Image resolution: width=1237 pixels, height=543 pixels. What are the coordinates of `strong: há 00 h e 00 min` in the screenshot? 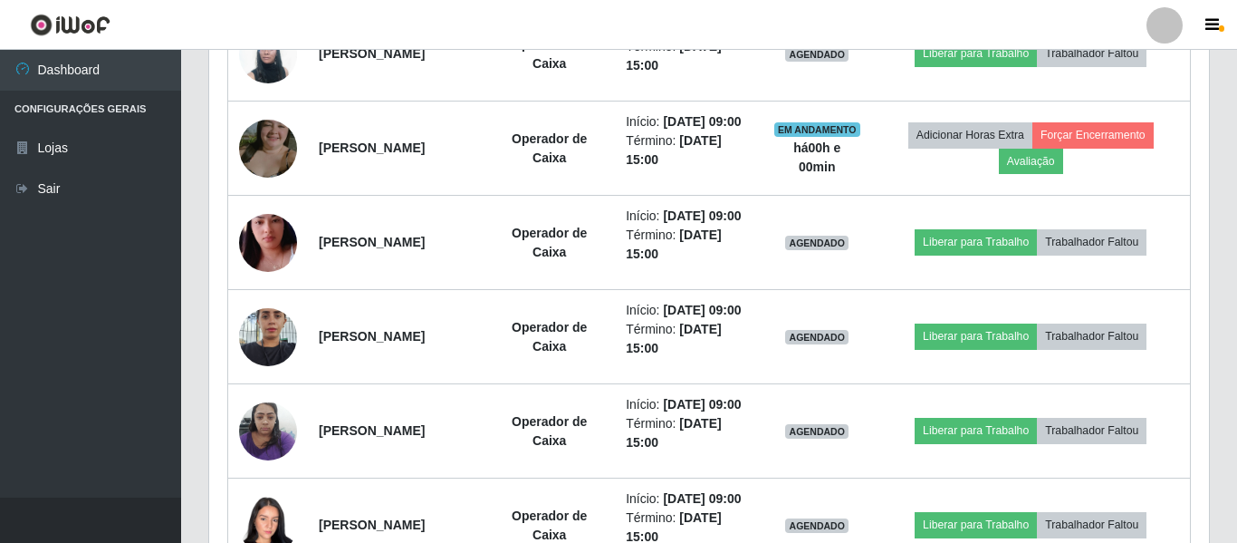 It's located at (817, 157).